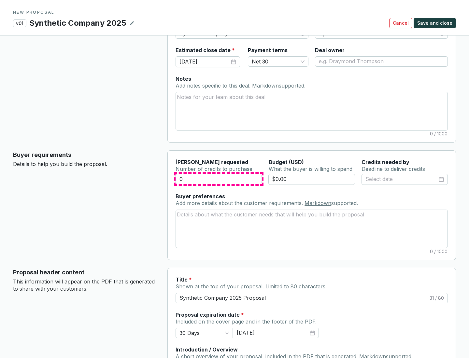 The height and width of the screenshot is (358, 469). Describe the element at coordinates (329, 50) in the screenshot. I see `label: Deal owner` at that location.